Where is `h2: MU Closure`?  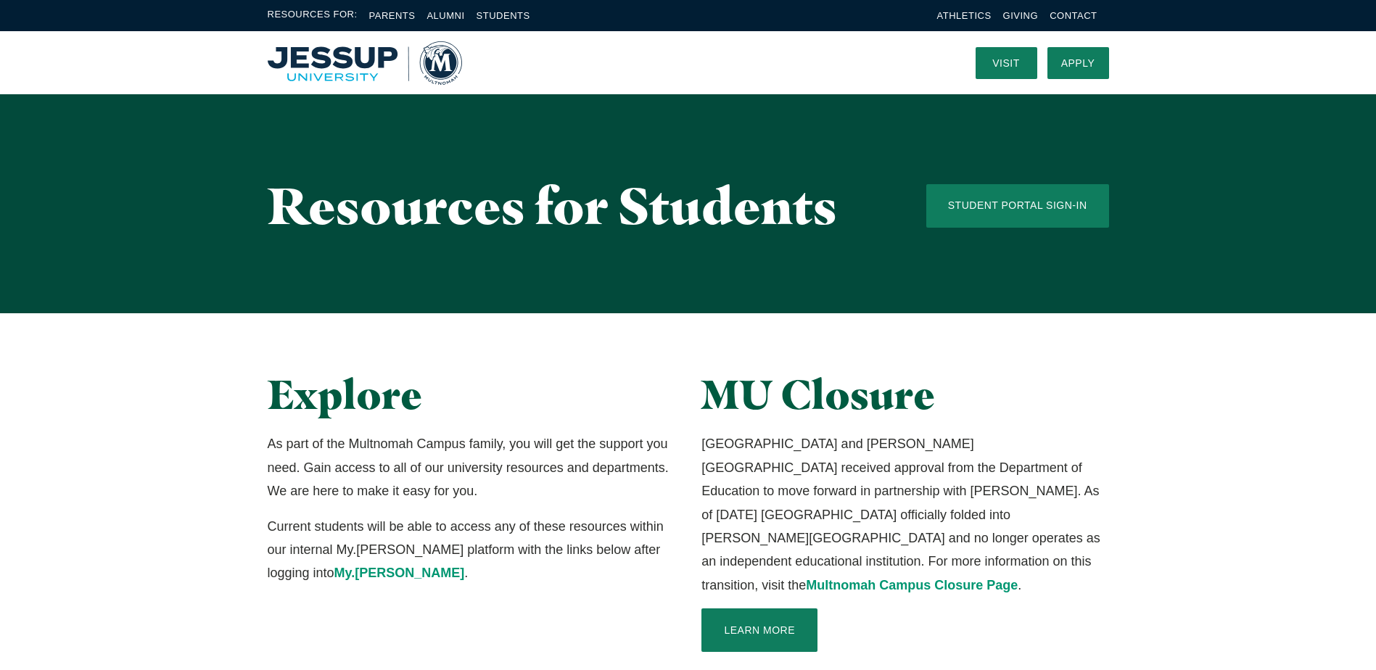
h2: MU Closure is located at coordinates (905, 395).